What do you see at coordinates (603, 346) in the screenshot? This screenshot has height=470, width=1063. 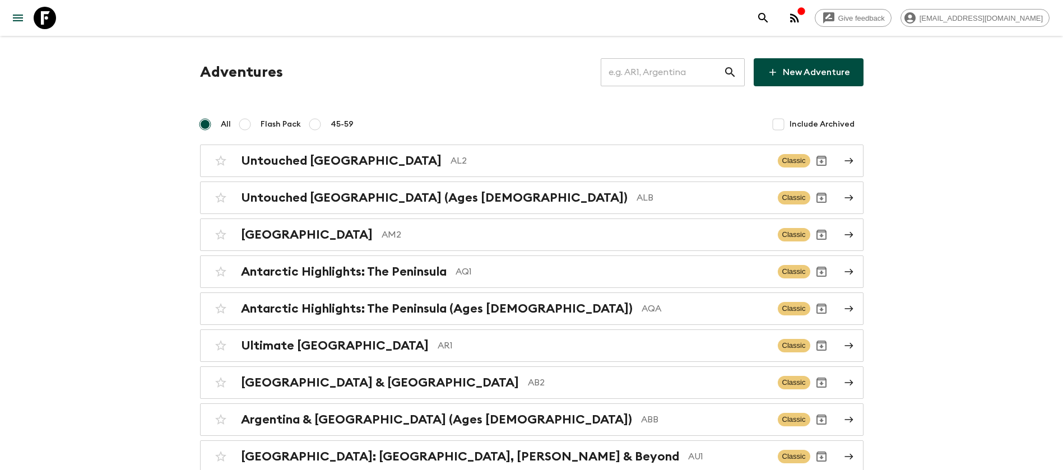 I see `p: AR1` at bounding box center [603, 346].